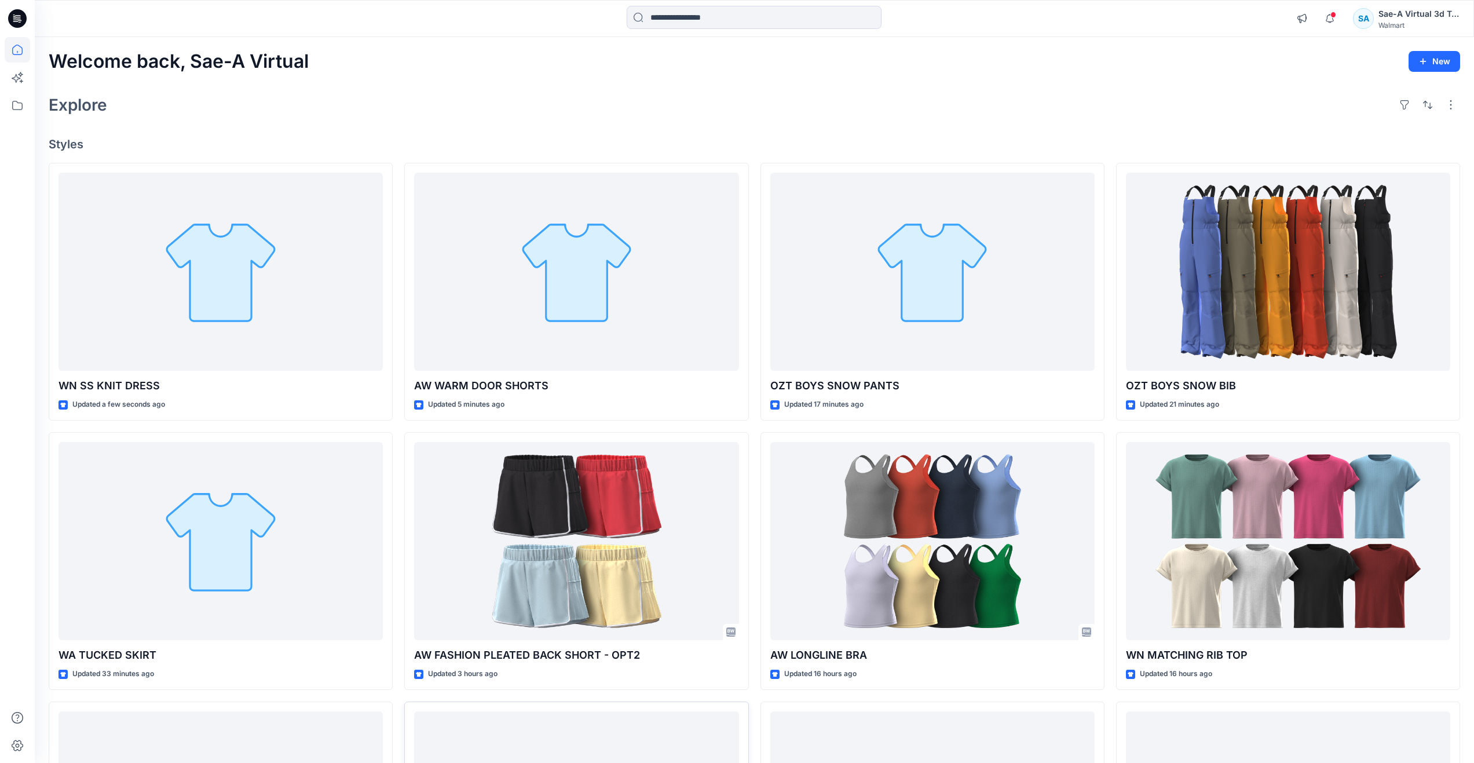 Image resolution: width=1474 pixels, height=763 pixels. What do you see at coordinates (576, 272) in the screenshot?
I see `a: AW WARM DOOR SHORTS` at bounding box center [576, 272].